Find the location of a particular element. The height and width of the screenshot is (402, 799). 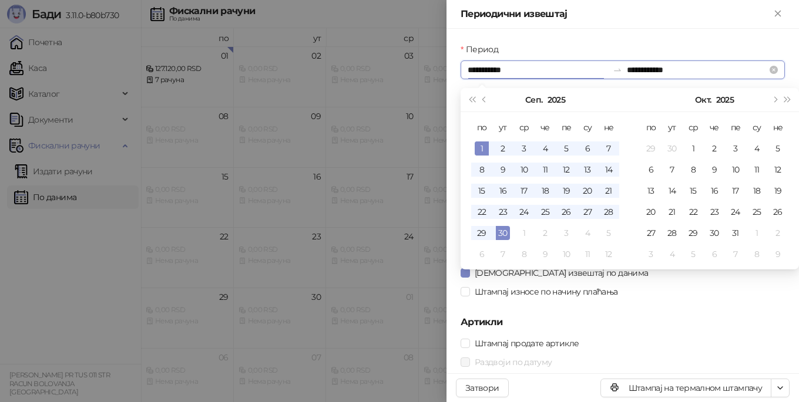

td: 2025-10-09 is located at coordinates (714, 170).